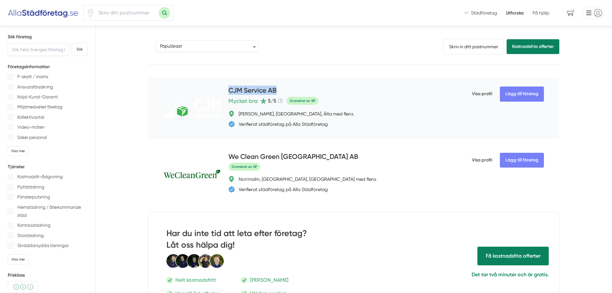 This screenshot has height=293, width=612. What do you see at coordinates (458, 274) in the screenshot?
I see `p: Det tar två minuter och är gratis.` at bounding box center [458, 274].